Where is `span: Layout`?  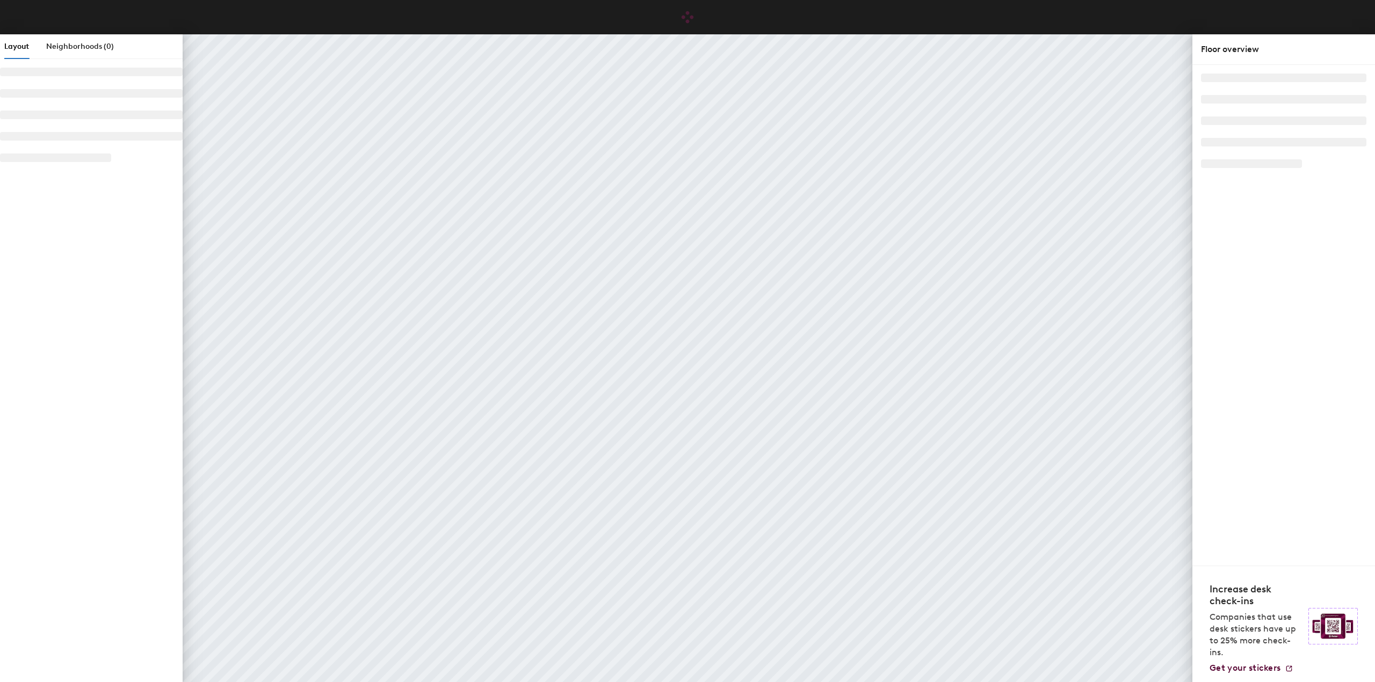
span: Layout is located at coordinates (17, 46).